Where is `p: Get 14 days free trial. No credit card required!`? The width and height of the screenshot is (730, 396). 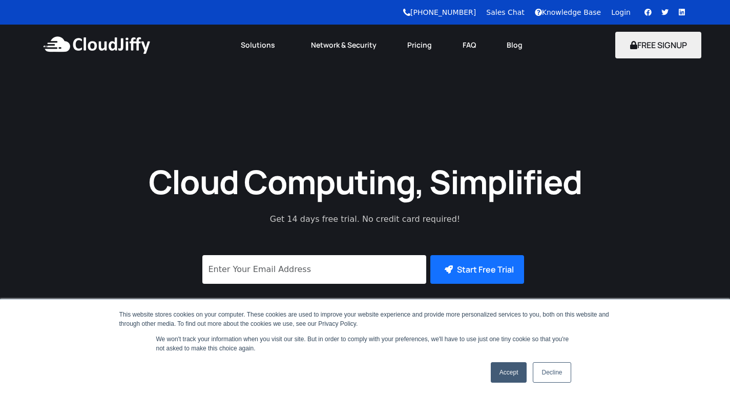
p: Get 14 days free trial. No credit card required! is located at coordinates (365, 219).